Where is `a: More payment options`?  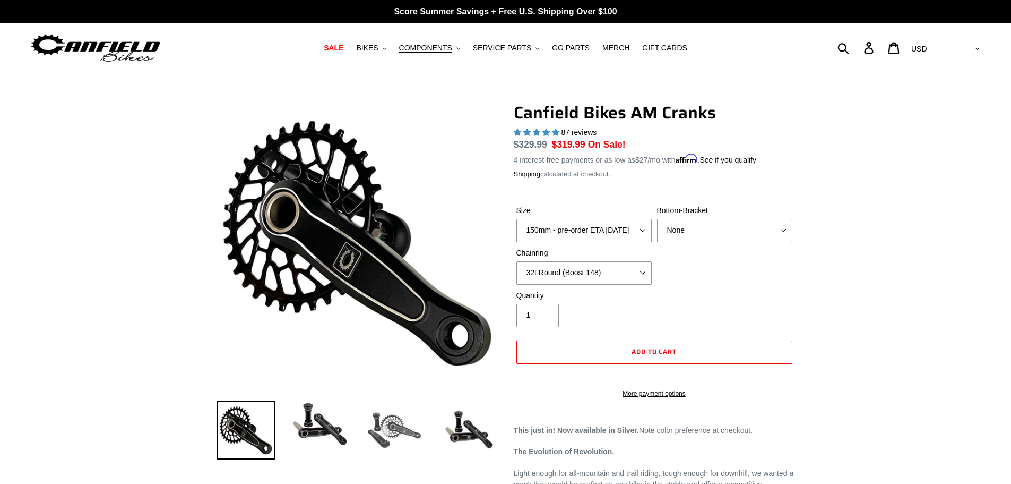
a: More payment options is located at coordinates (654, 393).